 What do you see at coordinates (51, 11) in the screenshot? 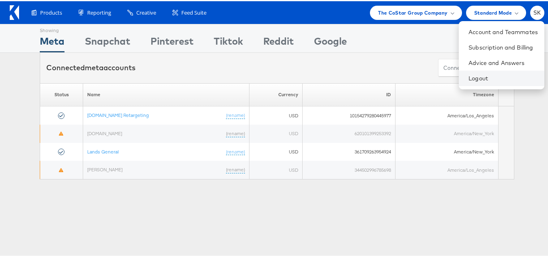
I see `span: Products` at bounding box center [51, 11].